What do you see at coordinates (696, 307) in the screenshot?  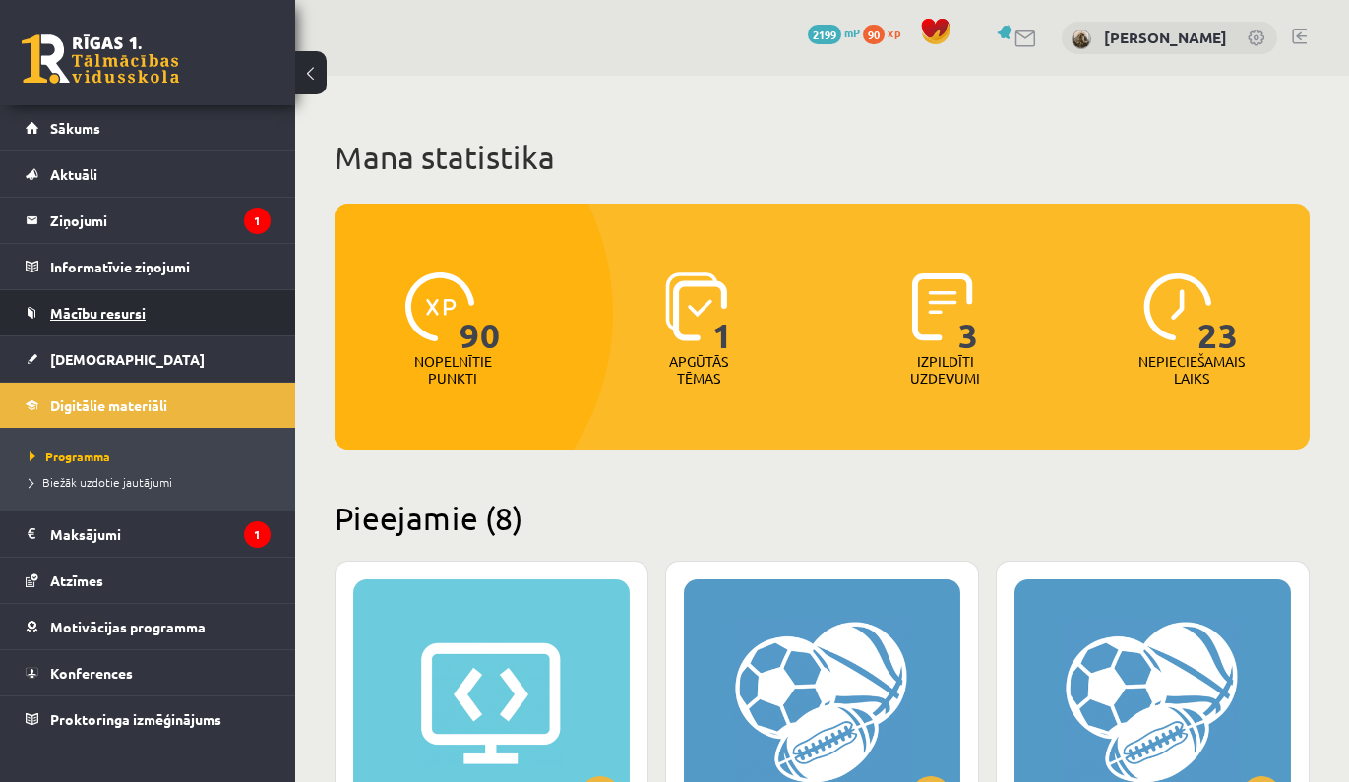 I see `img: icon-learned-topics-4a711ccc23c960034f471b6e78daf4a3bad4a20eaf4de84257b87e66633f6470.svg` at bounding box center [696, 307].